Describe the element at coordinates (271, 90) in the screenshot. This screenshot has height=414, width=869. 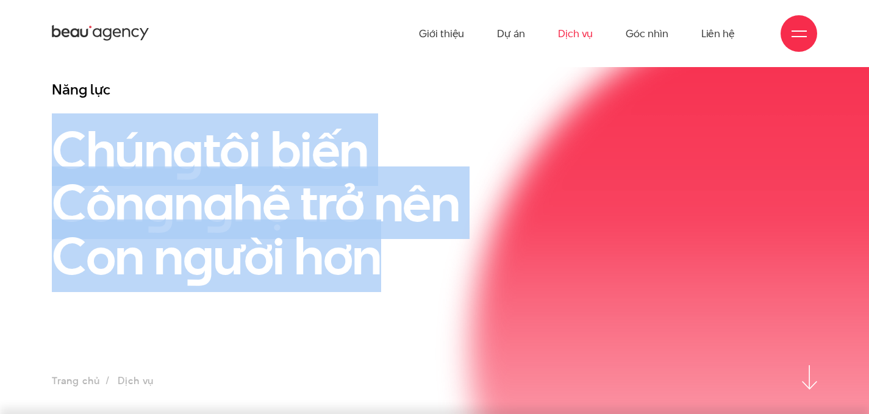
I see `h3: Năng lực` at that location.